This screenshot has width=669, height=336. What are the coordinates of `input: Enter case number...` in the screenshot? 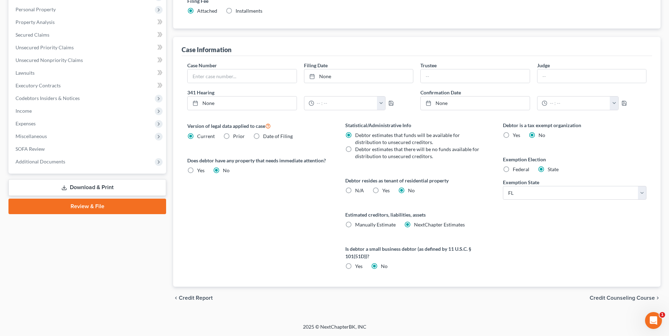 It's located at (242, 76).